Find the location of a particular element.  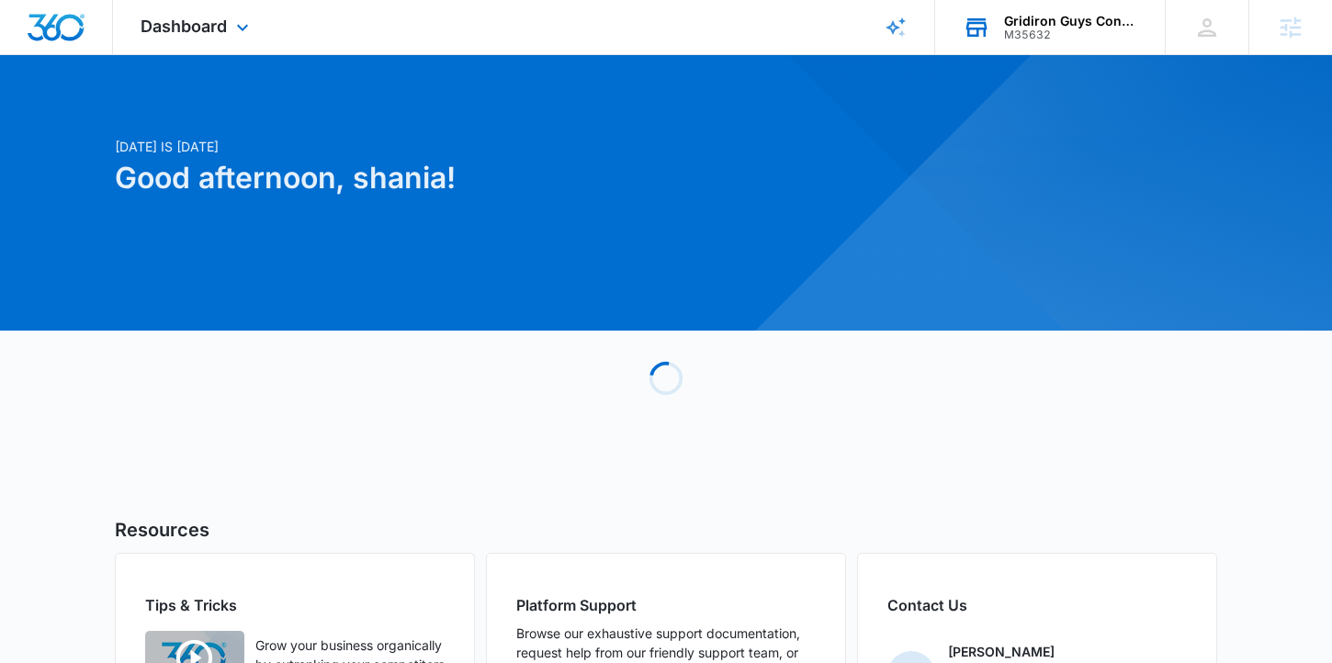

h5: Resources is located at coordinates (666, 530).